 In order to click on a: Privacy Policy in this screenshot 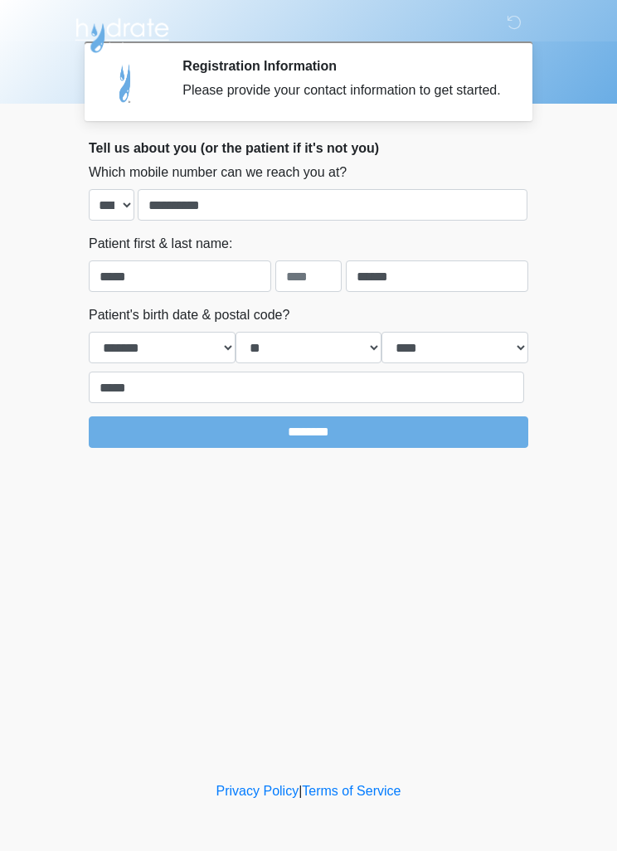, I will do `click(258, 790)`.